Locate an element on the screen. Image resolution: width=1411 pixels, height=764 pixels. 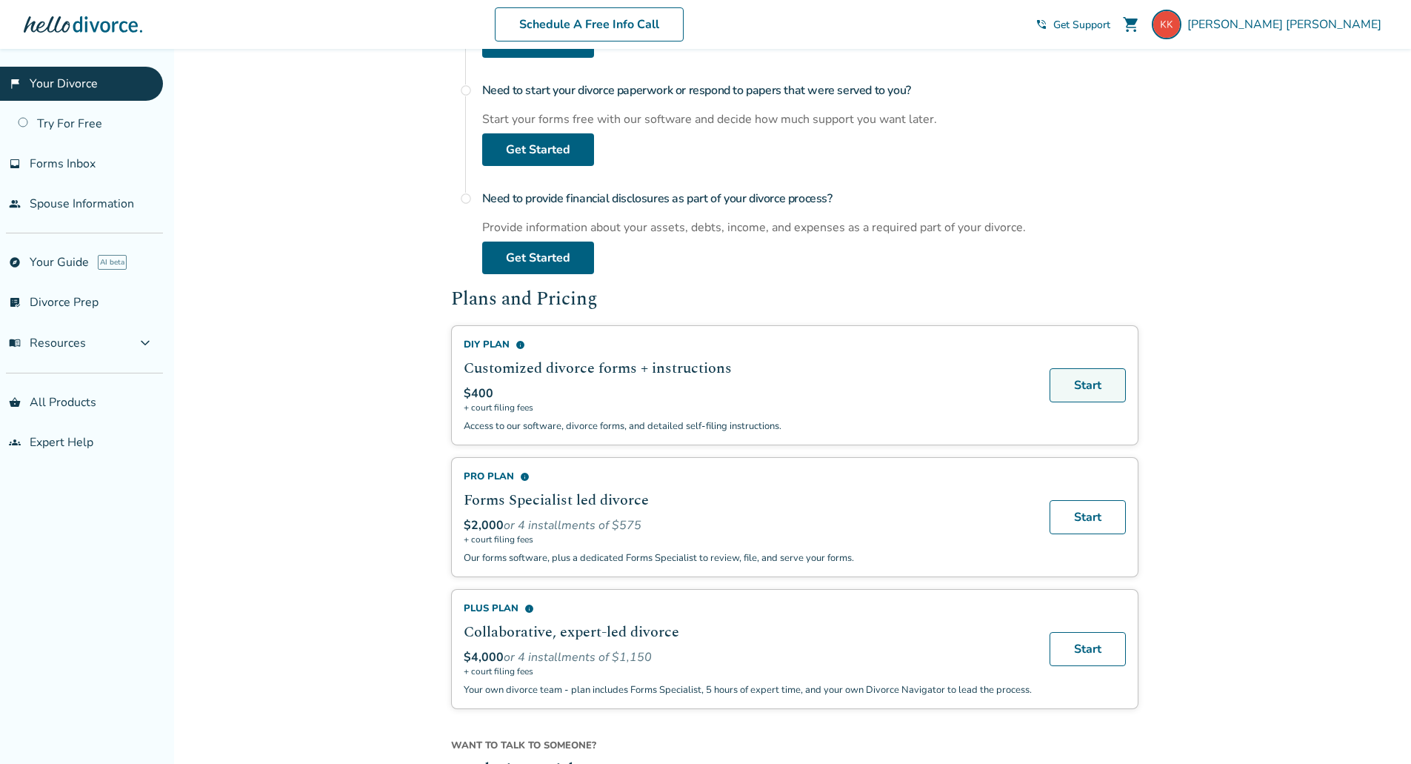
span: $2,000 is located at coordinates (484, 525).